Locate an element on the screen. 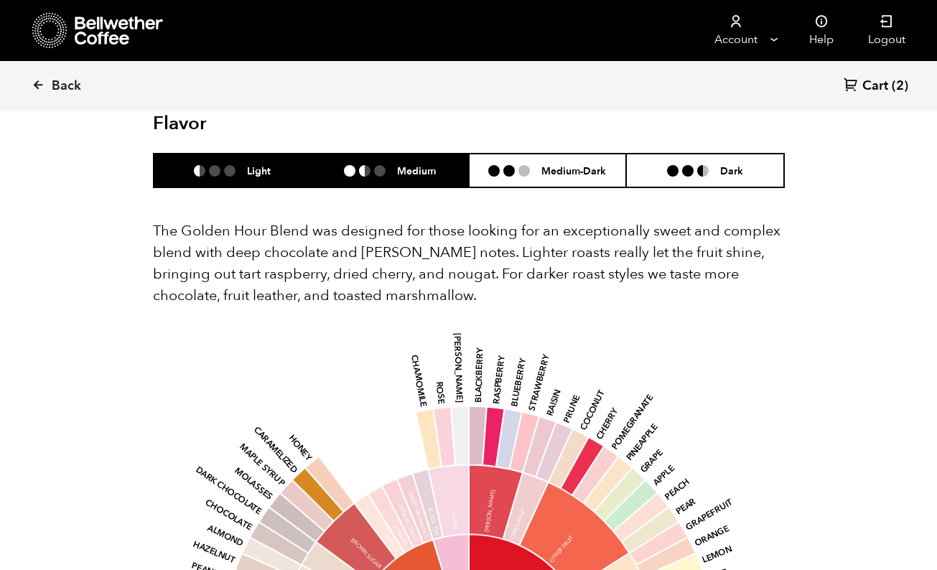  h2: Flavor is located at coordinates (258, 124).